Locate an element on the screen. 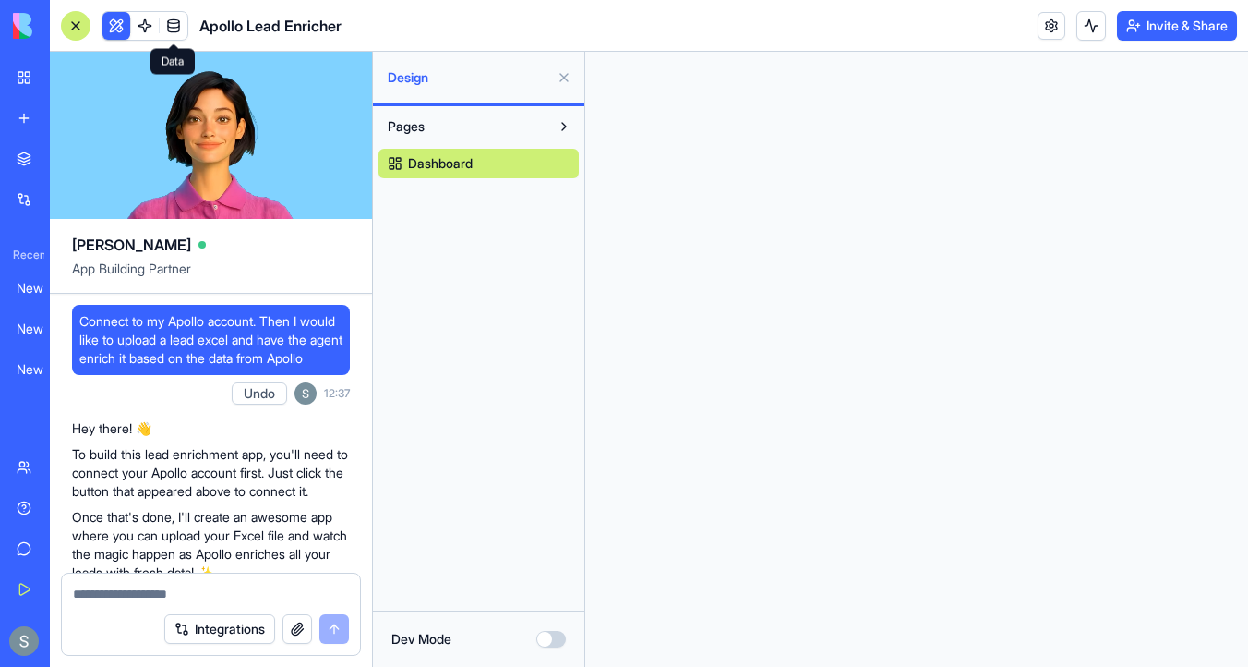  button: Integrations is located at coordinates (220, 629).